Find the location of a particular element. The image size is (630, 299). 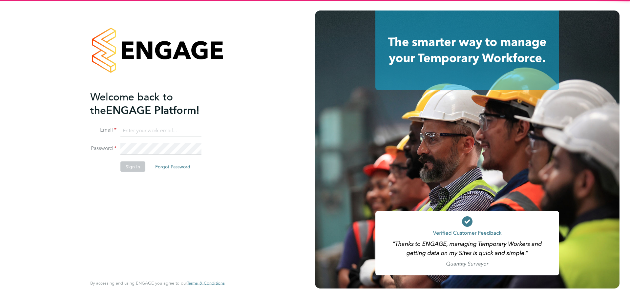

span: By accessing and using ENGAGE you agree to our is located at coordinates (157, 283).